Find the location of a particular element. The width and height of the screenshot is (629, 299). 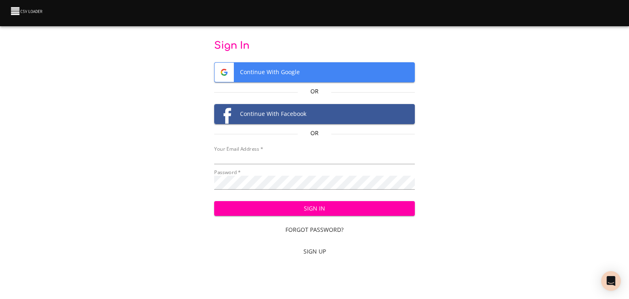

span: Sign In is located at coordinates (315, 208).